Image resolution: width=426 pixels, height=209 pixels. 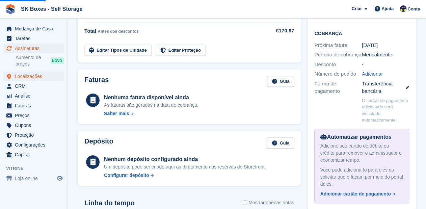 What do you see at coordinates (52, 9) in the screenshot?
I see `a: SK Boxes - Self Storage` at bounding box center [52, 9].